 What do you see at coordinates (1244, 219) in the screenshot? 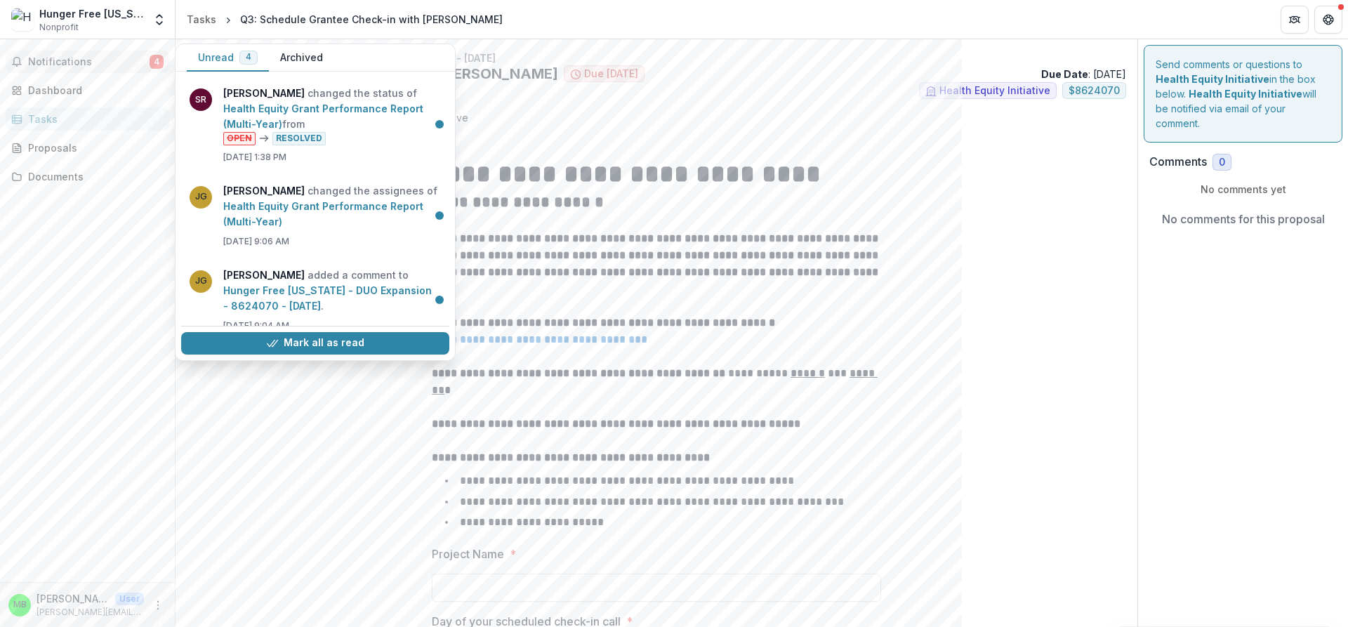
I see `p: No comments for this proposal` at bounding box center [1244, 219].